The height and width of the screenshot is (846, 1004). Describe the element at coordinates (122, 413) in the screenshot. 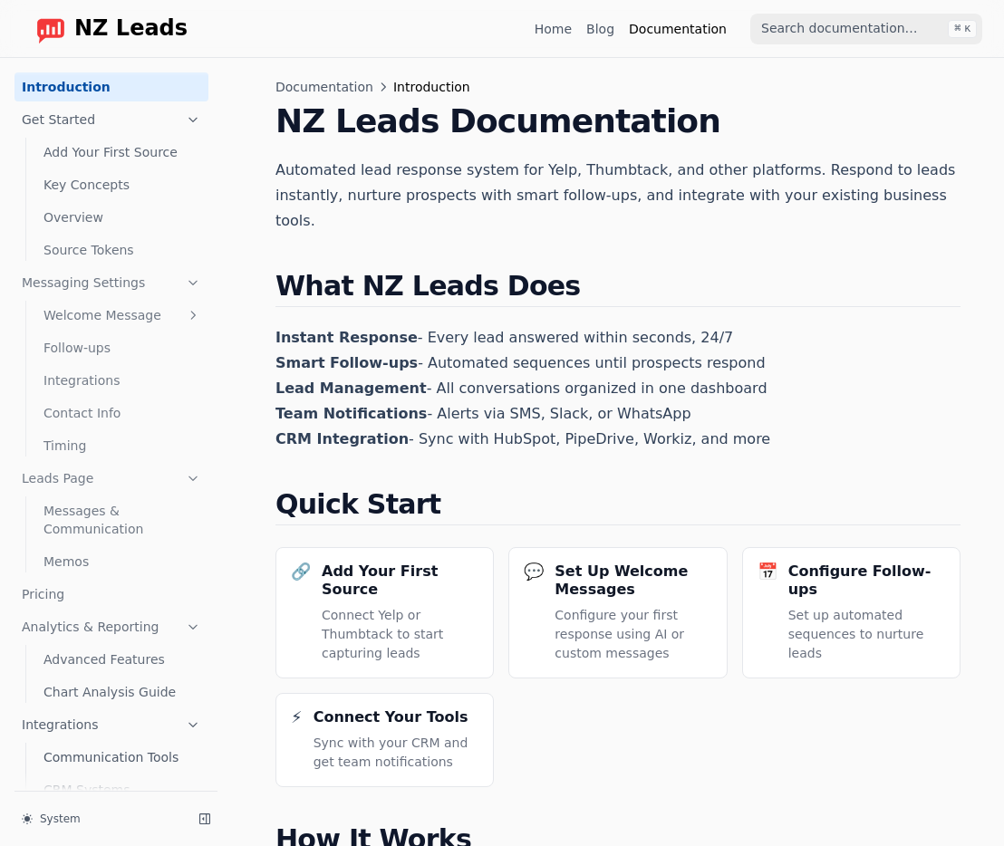

I see `a: Contact Info` at that location.